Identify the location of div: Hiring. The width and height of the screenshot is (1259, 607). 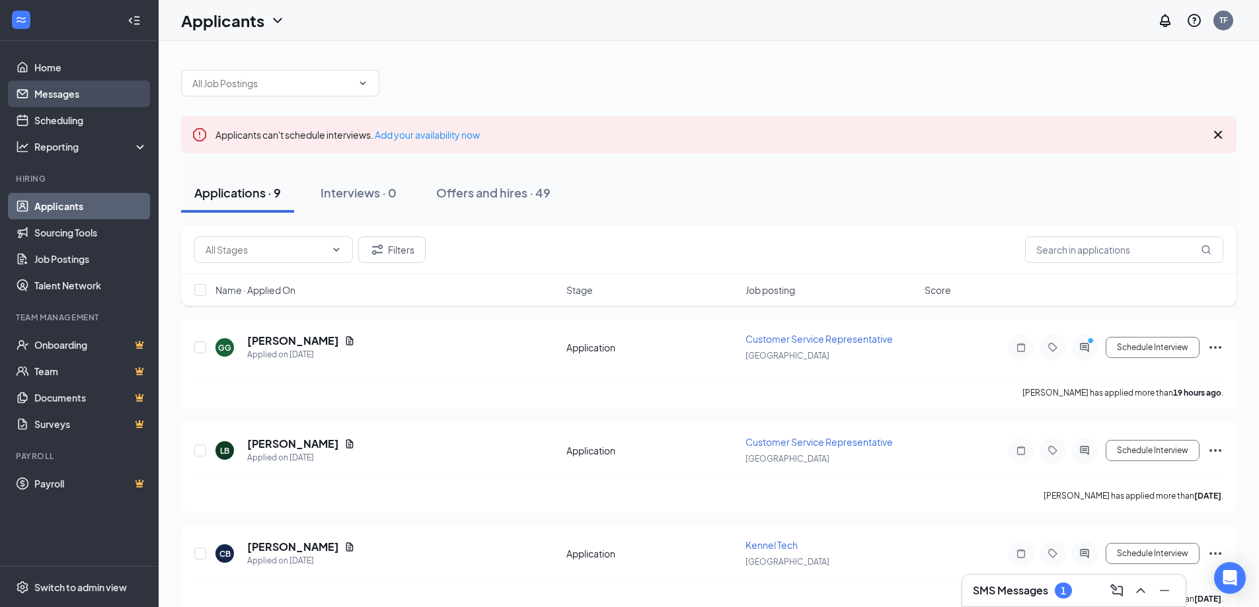
(80, 178).